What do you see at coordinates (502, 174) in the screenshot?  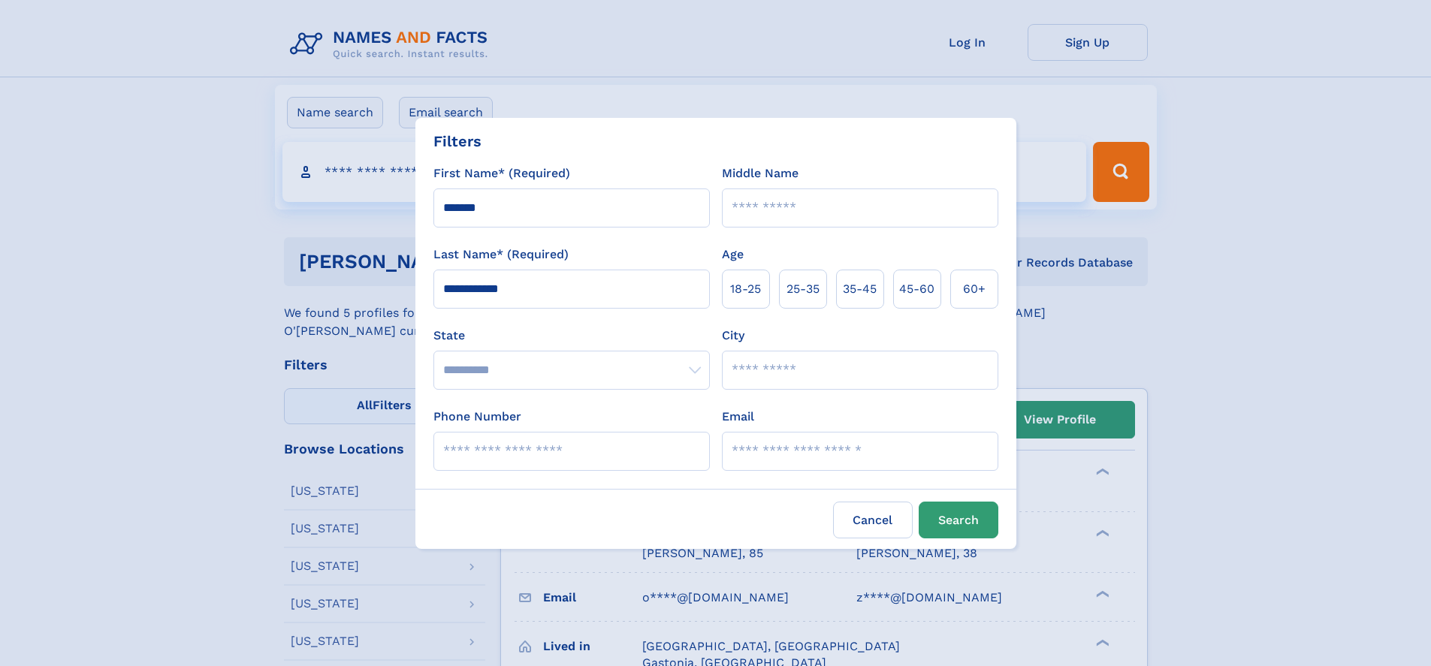 I see `label: First Name* (Required)` at bounding box center [502, 174].